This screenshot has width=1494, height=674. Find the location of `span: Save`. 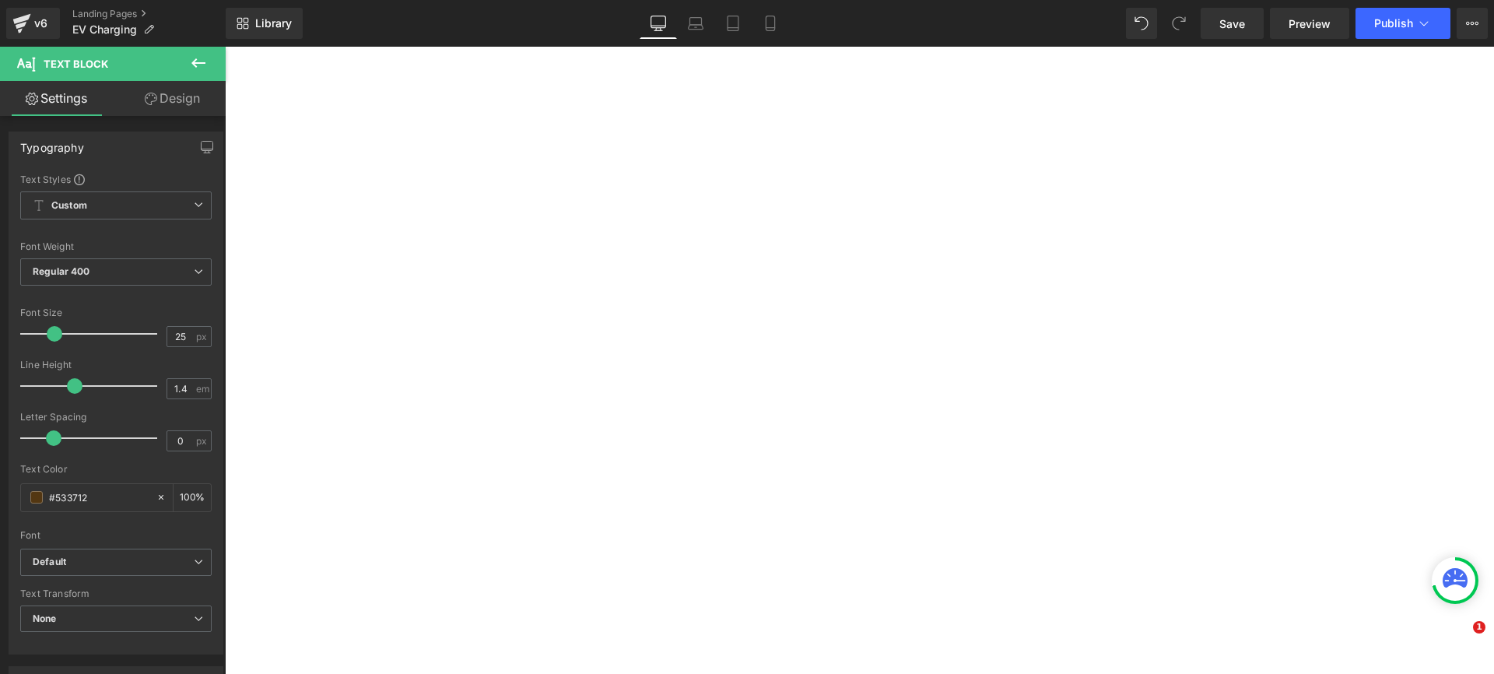

span: Save is located at coordinates (1232, 23).